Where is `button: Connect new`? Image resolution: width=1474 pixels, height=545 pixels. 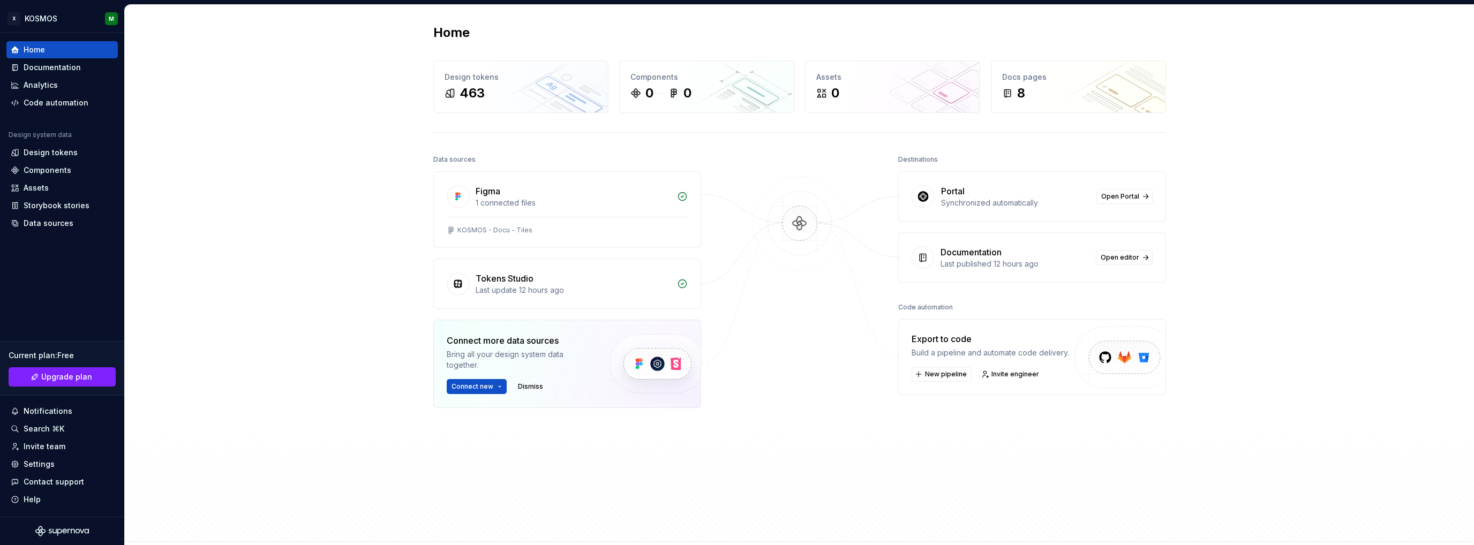
button: Connect new is located at coordinates (477, 387).